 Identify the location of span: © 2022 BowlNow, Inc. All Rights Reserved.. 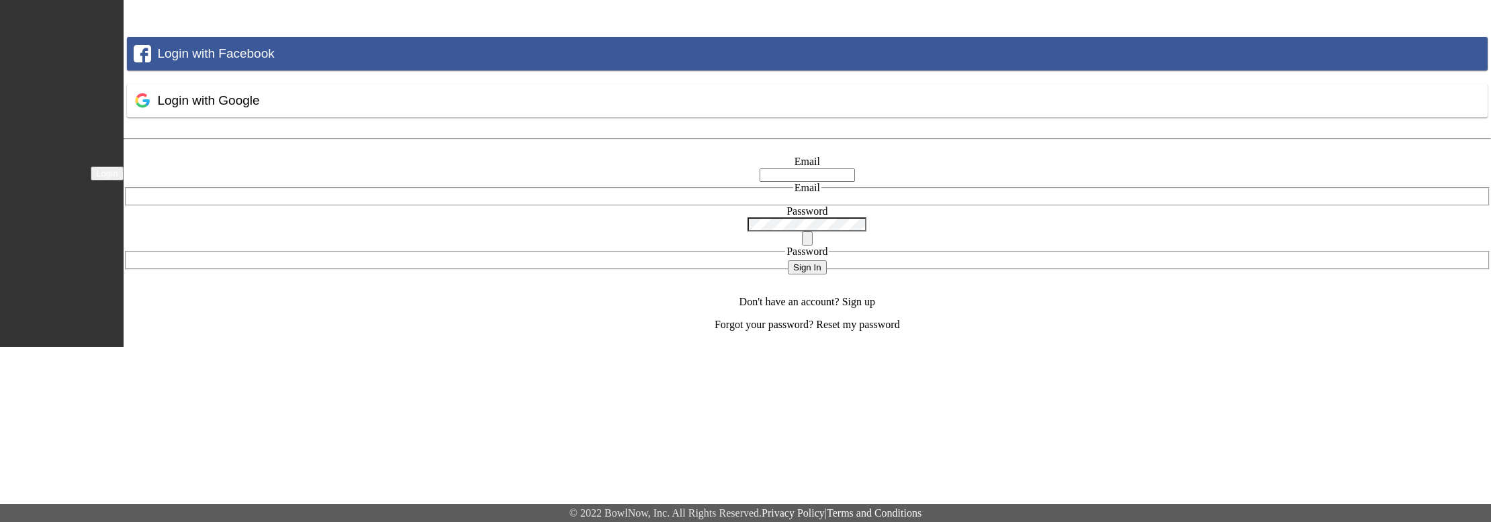
(665, 513).